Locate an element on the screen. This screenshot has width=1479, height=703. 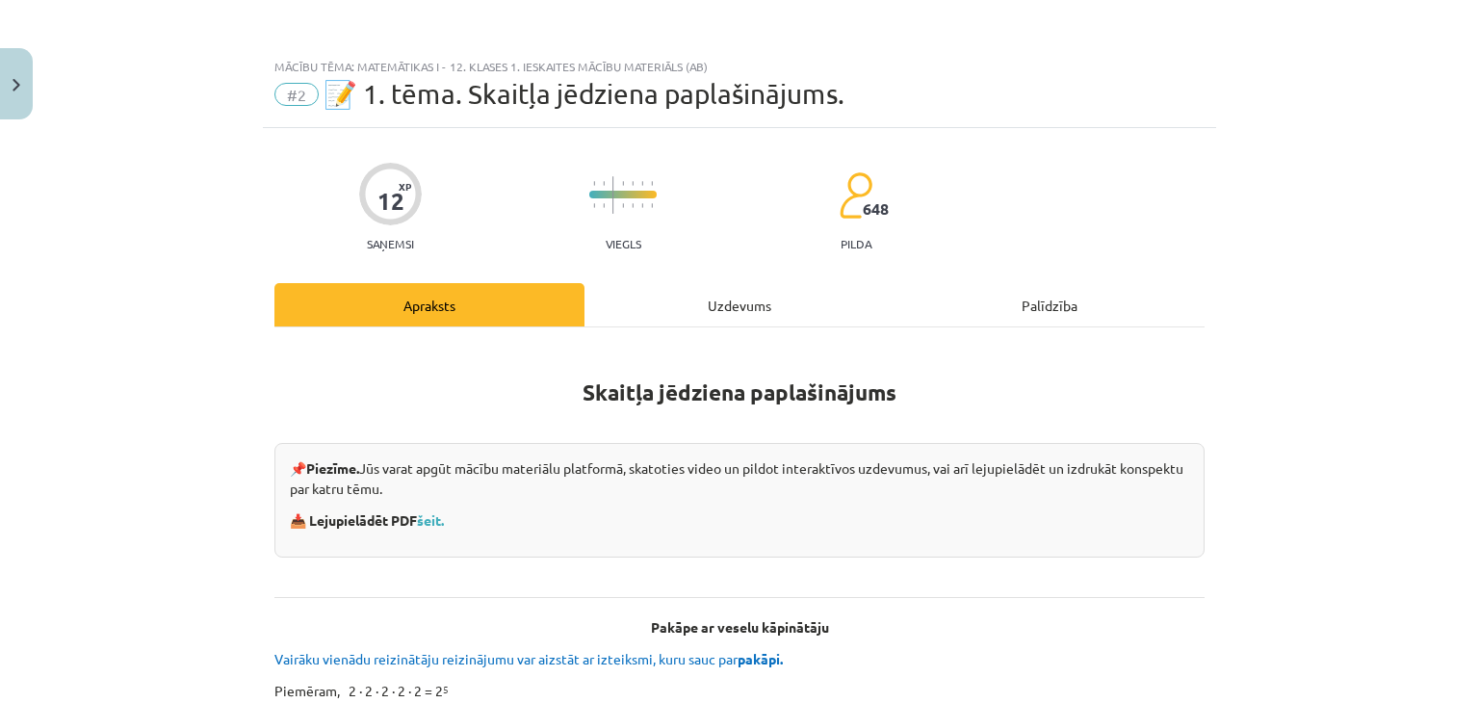
span: Vairāku vienādu reizinātāju reizinājumu var aizstāt ar izteiksmi, kuru sauc par is located at coordinates (530, 659).